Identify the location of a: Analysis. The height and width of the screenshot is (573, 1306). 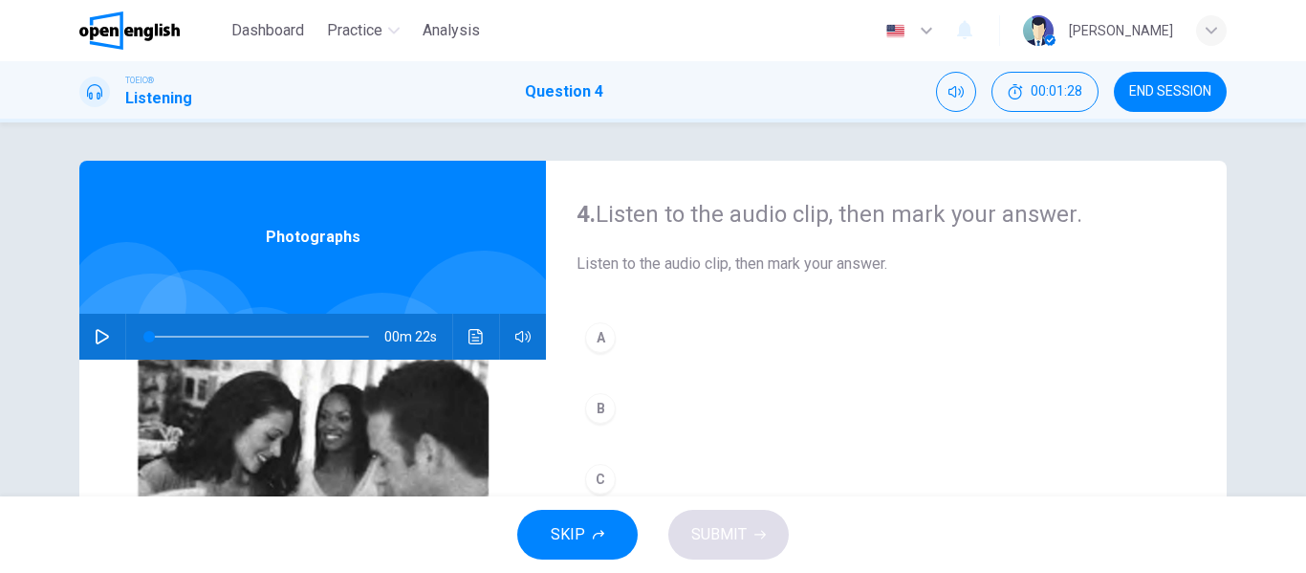
(451, 31).